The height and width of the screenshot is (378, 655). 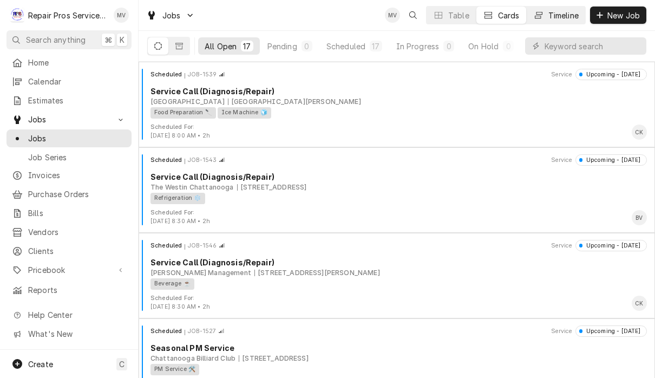 What do you see at coordinates (282, 46) in the screenshot?
I see `div: Pending` at bounding box center [282, 46].